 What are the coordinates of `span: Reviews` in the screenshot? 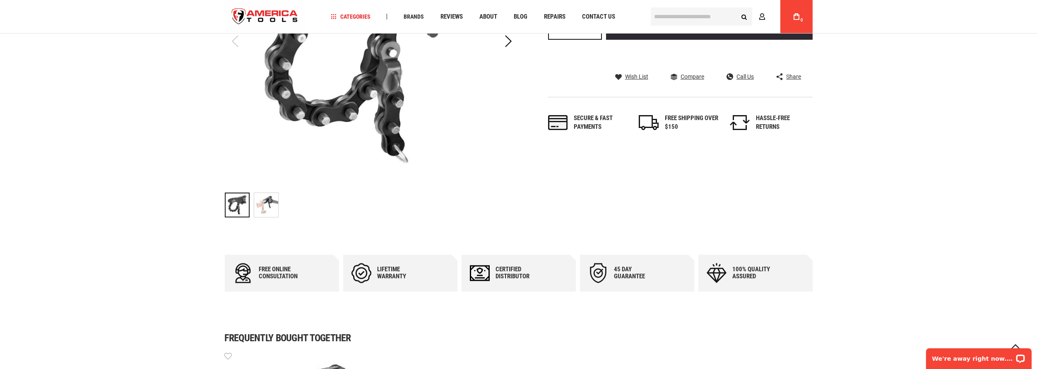 It's located at (452, 17).